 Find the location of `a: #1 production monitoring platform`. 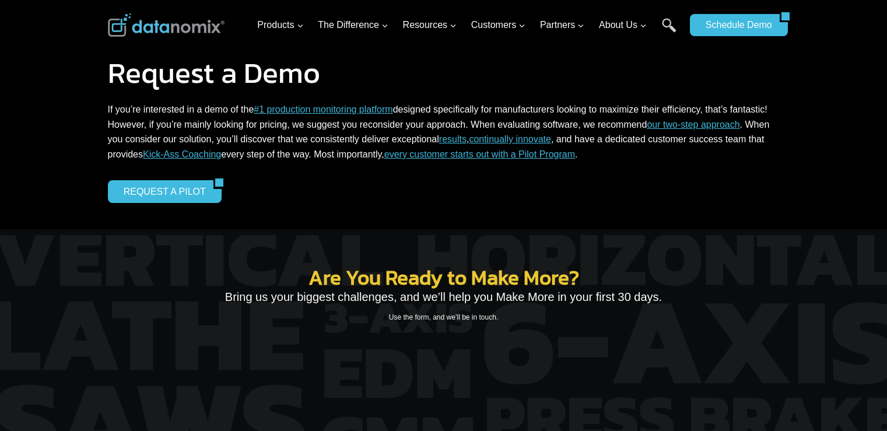

a: #1 production monitoring platform is located at coordinates (323, 109).